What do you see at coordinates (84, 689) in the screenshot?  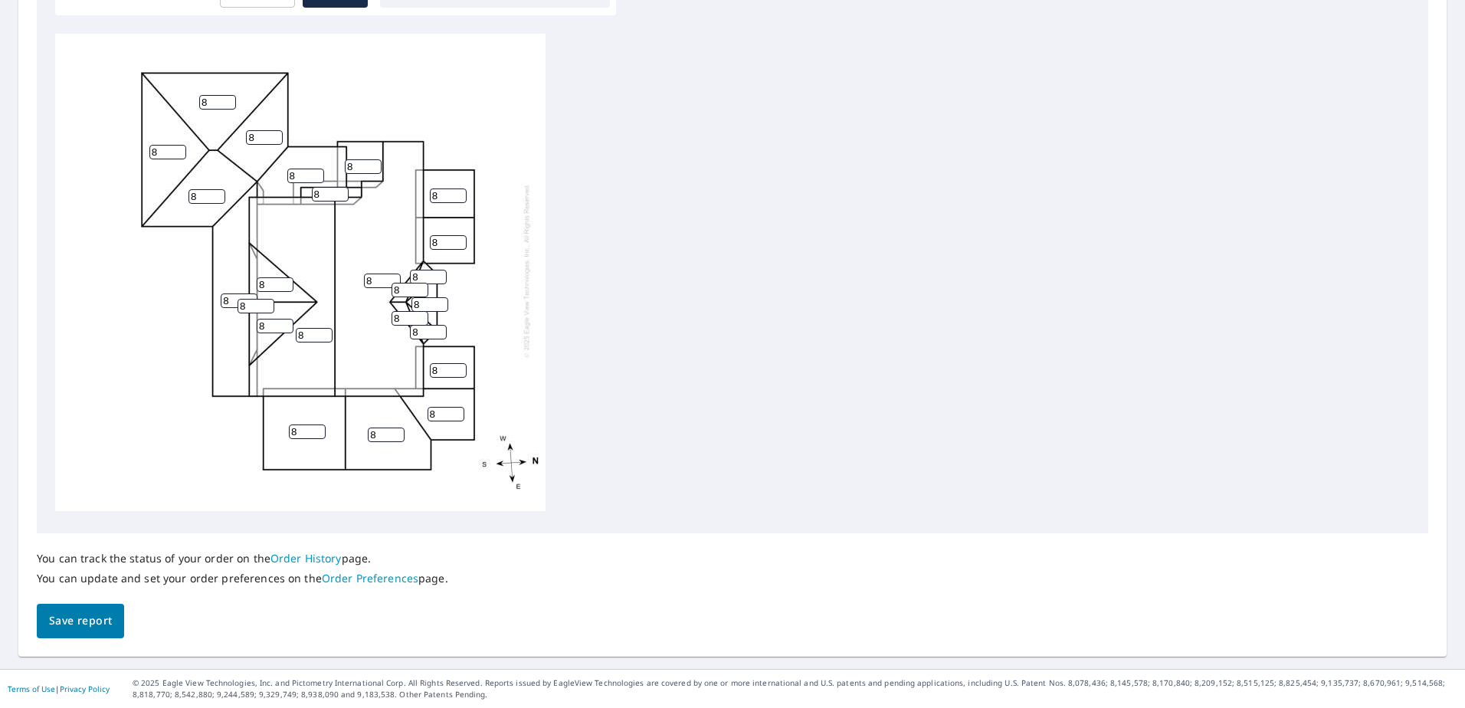 I see `a: Privacy Policy` at bounding box center [84, 689].